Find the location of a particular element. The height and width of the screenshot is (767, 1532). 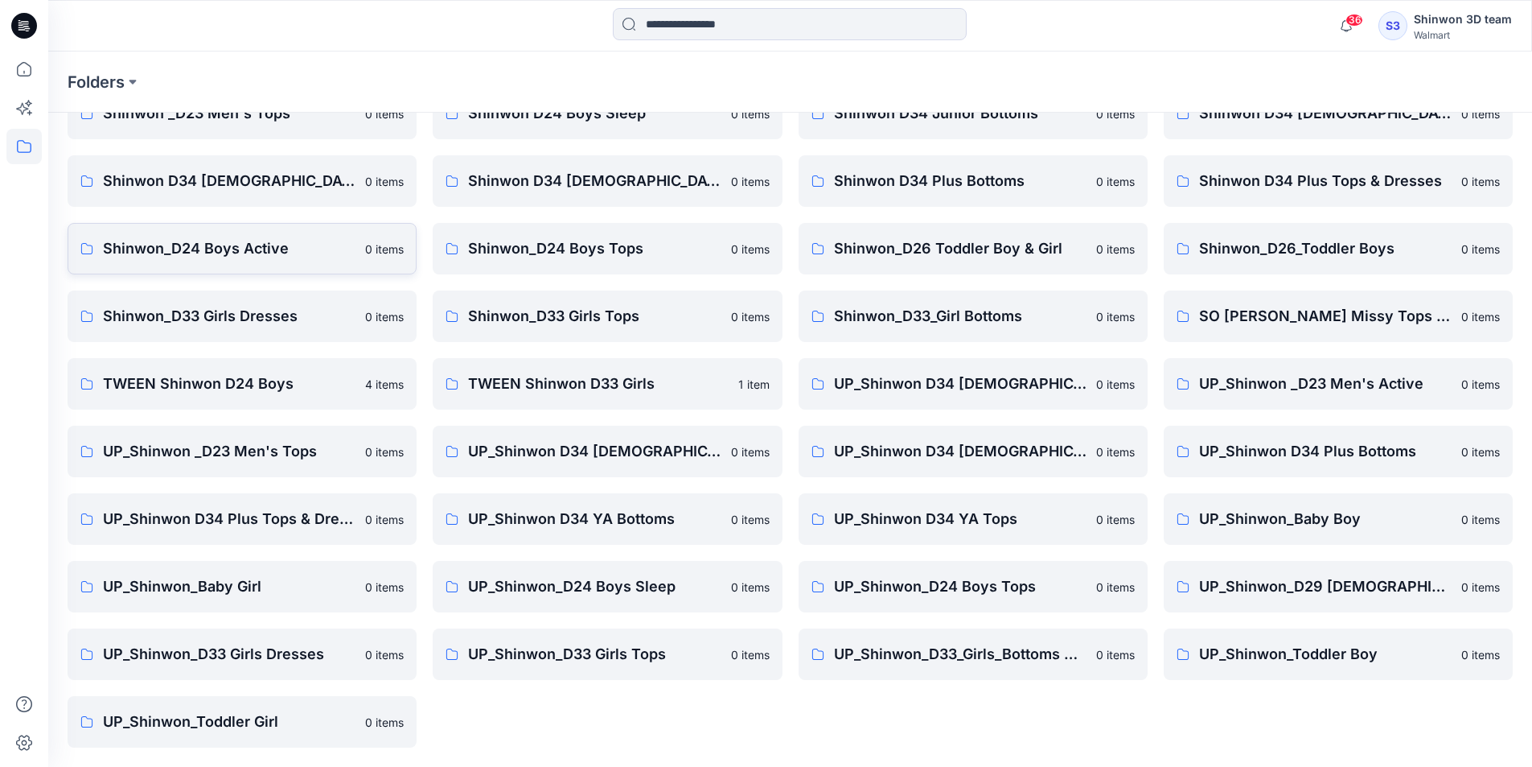

p: Shinwon_D33 Girls Dresses is located at coordinates (229, 316).